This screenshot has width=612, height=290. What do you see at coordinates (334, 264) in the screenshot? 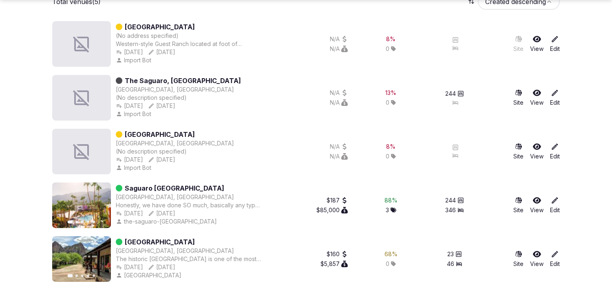
I see `button: $5,857` at bounding box center [334, 264].